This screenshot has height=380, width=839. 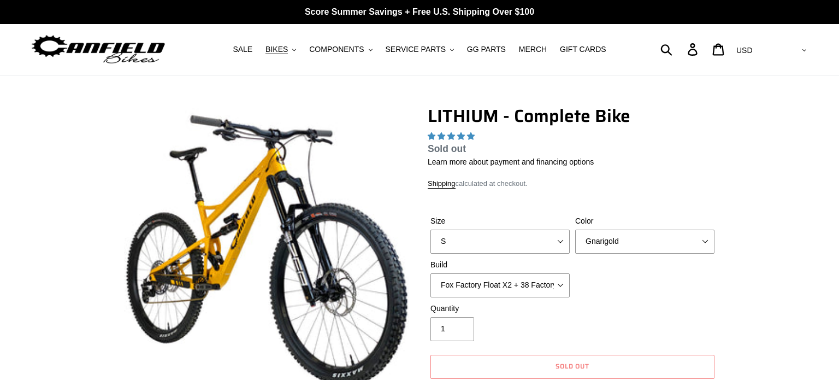 What do you see at coordinates (573, 367) in the screenshot?
I see `button: Sold out` at bounding box center [573, 367].